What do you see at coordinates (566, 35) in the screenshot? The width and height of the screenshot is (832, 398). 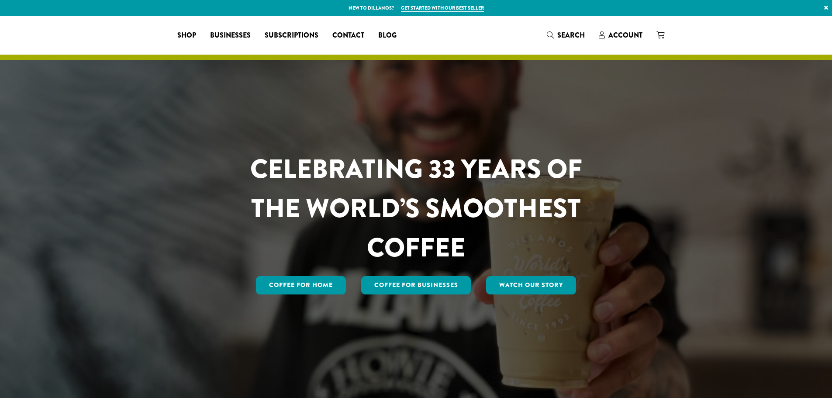 I see `a: Search` at bounding box center [566, 35].